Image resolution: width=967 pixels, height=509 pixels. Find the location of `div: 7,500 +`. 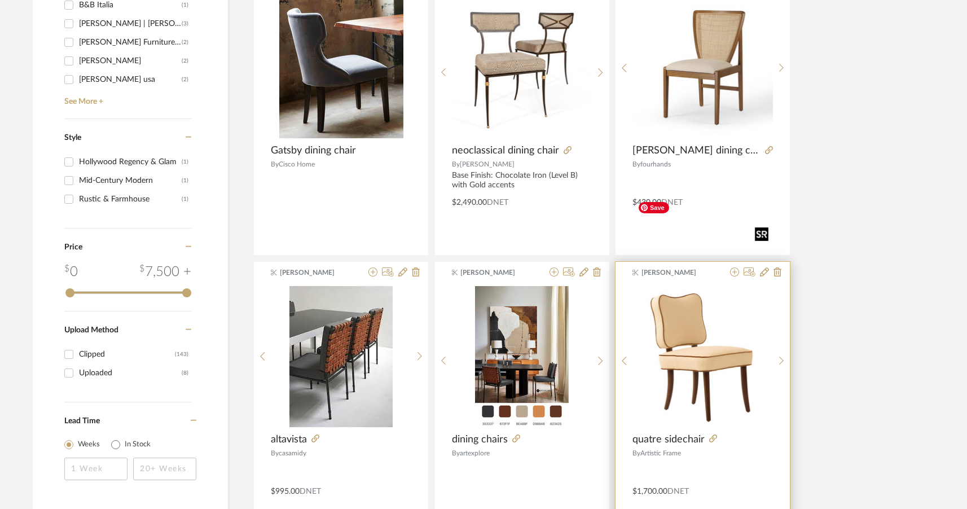

div: 7,500 + is located at coordinates (165, 272).